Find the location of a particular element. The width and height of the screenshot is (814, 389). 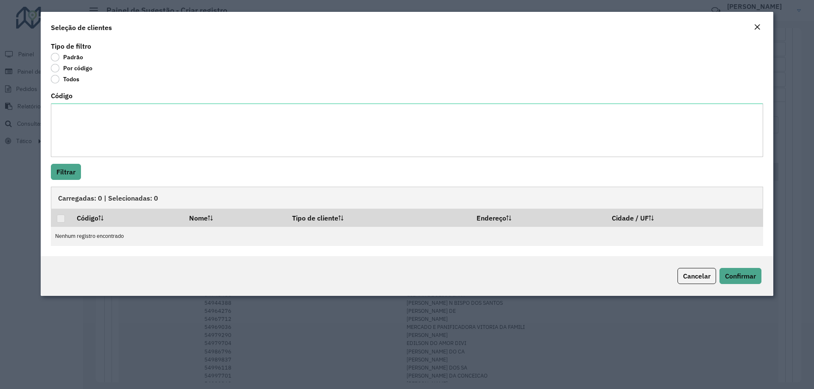

th: Cidade / UF is located at coordinates (684, 218).